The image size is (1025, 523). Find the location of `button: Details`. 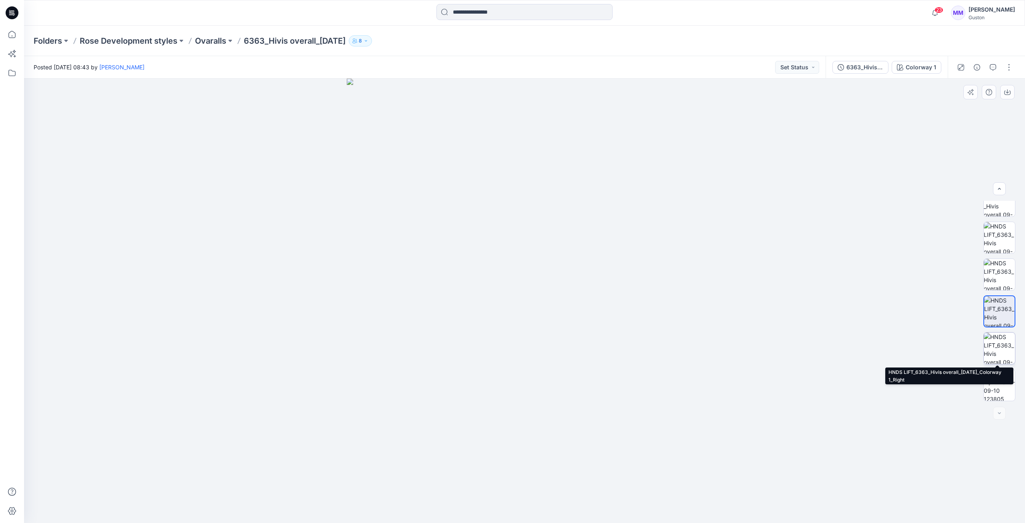

button: Details is located at coordinates (977, 67).